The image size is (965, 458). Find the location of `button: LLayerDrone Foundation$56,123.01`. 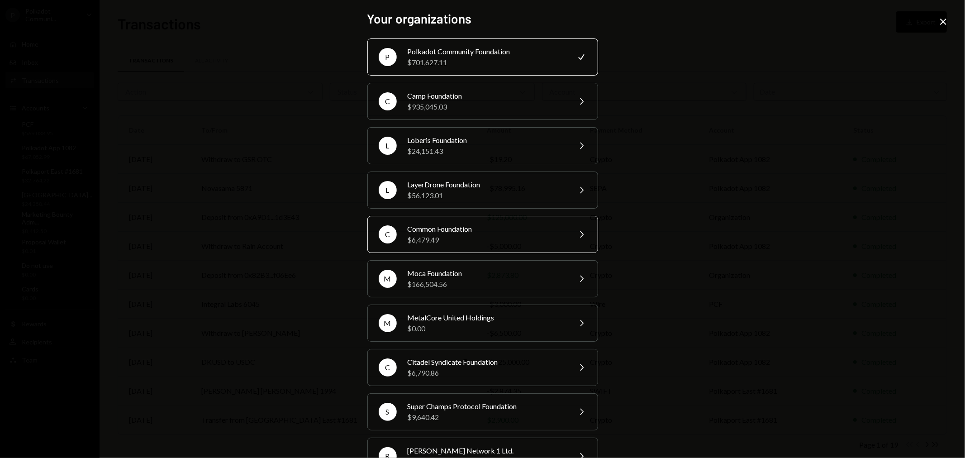

button: LLayerDrone Foundation$56,123.01 is located at coordinates (483, 190).